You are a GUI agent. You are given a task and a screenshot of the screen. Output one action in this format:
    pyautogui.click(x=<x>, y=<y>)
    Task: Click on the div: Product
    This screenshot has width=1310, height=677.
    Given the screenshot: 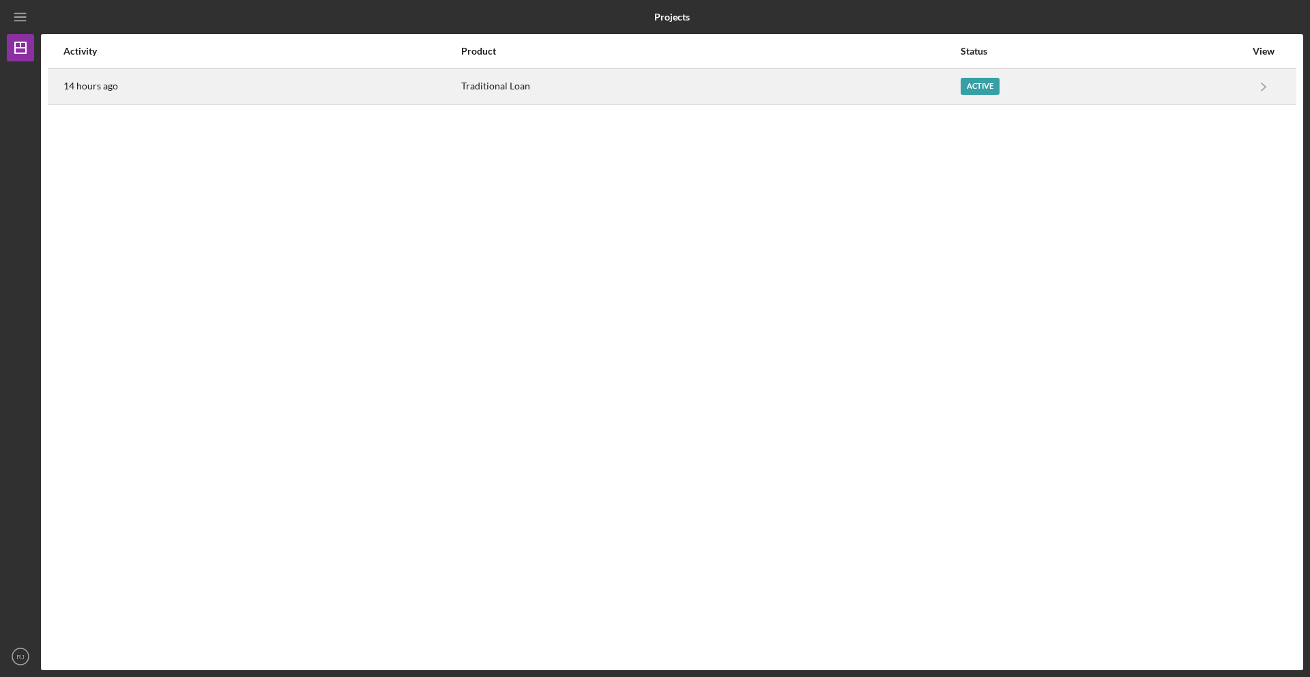 What is the action you would take?
    pyautogui.click(x=710, y=51)
    